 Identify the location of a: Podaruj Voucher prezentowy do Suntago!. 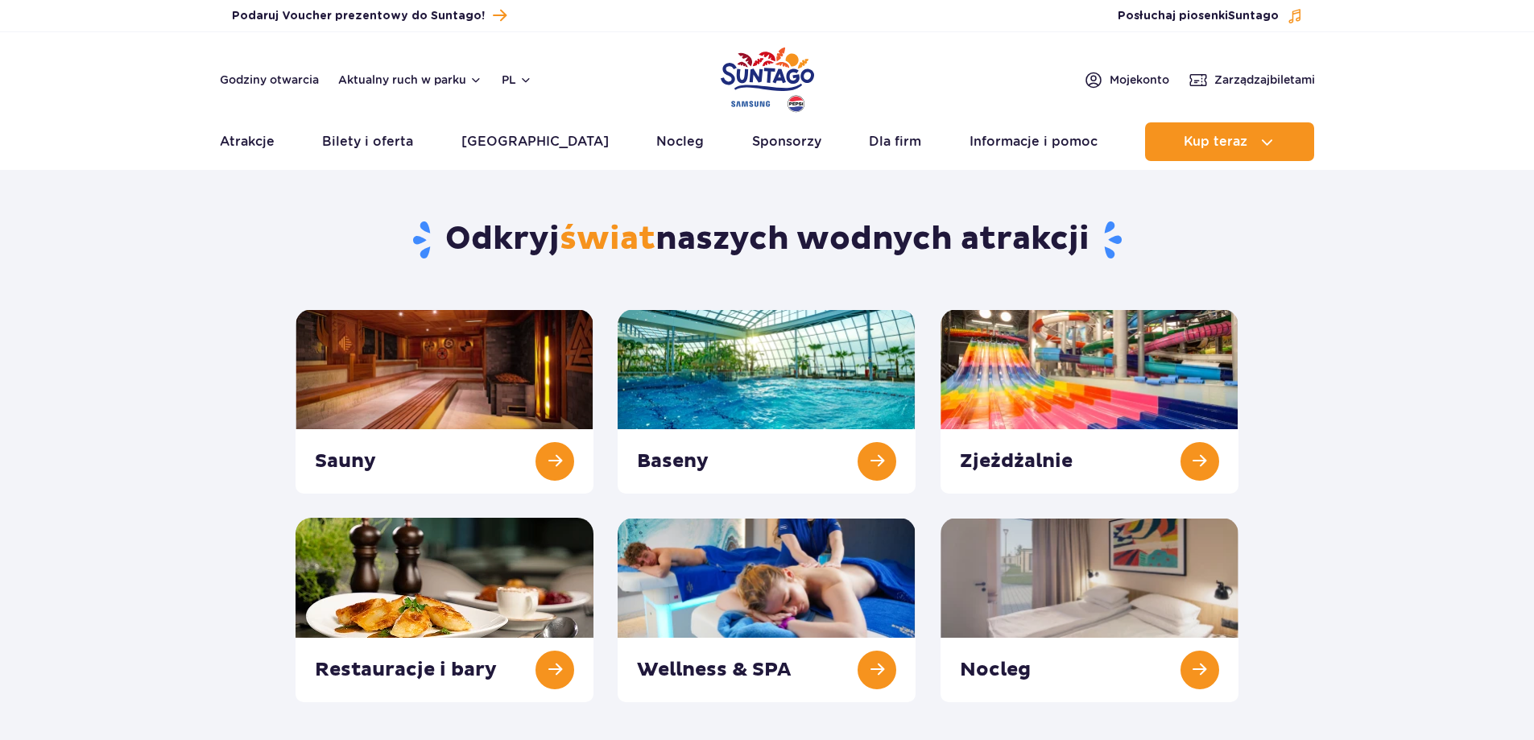
(369, 15).